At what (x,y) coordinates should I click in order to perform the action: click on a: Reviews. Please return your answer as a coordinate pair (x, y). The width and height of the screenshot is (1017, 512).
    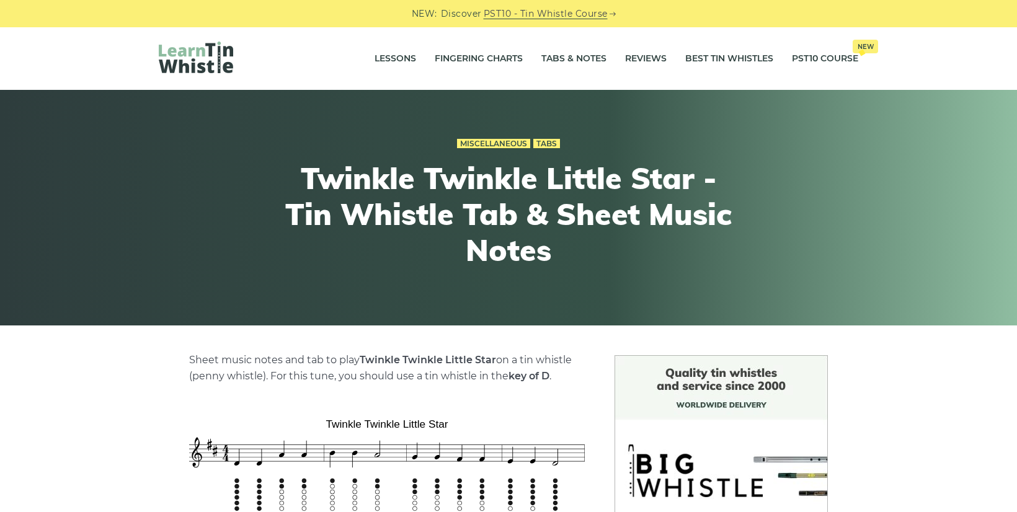
    Looking at the image, I should click on (646, 59).